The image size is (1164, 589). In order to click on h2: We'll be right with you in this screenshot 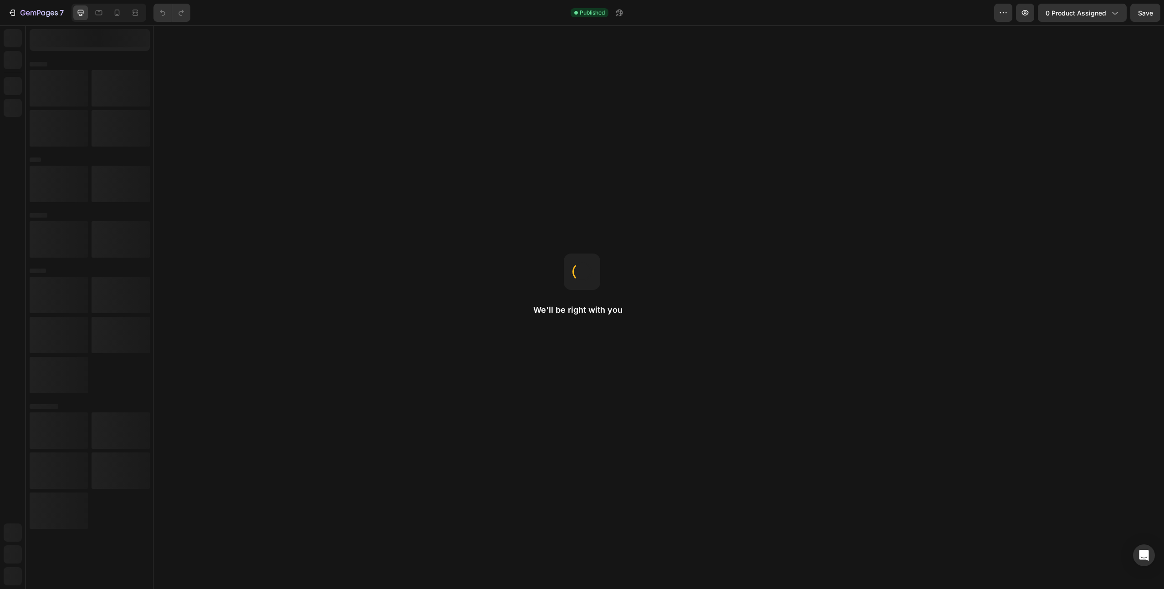, I will do `click(582, 310)`.